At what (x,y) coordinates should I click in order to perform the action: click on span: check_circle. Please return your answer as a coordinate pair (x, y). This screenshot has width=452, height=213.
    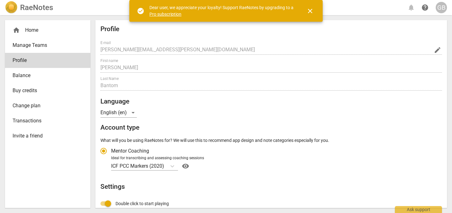
    Looking at the image, I should click on (141, 11).